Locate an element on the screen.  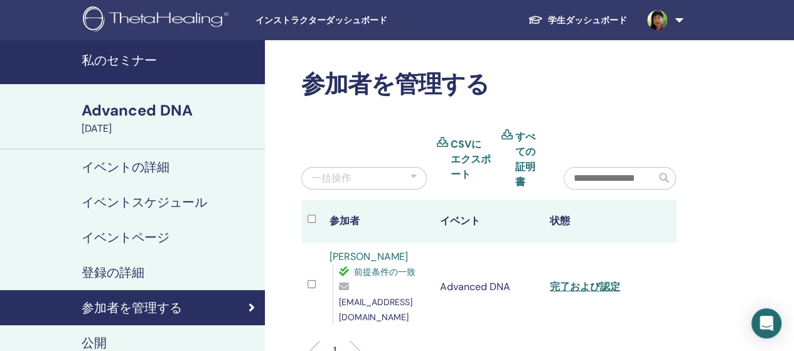
a: CSVにエクスポート is located at coordinates (471, 159).